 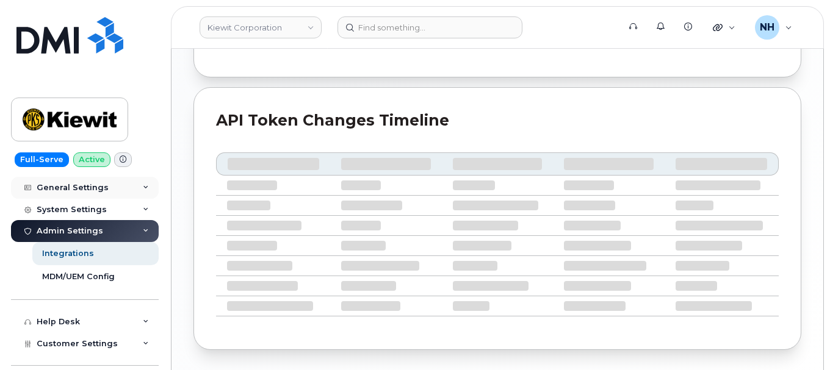 I want to click on div: API Token Changes Timeline, so click(x=497, y=121).